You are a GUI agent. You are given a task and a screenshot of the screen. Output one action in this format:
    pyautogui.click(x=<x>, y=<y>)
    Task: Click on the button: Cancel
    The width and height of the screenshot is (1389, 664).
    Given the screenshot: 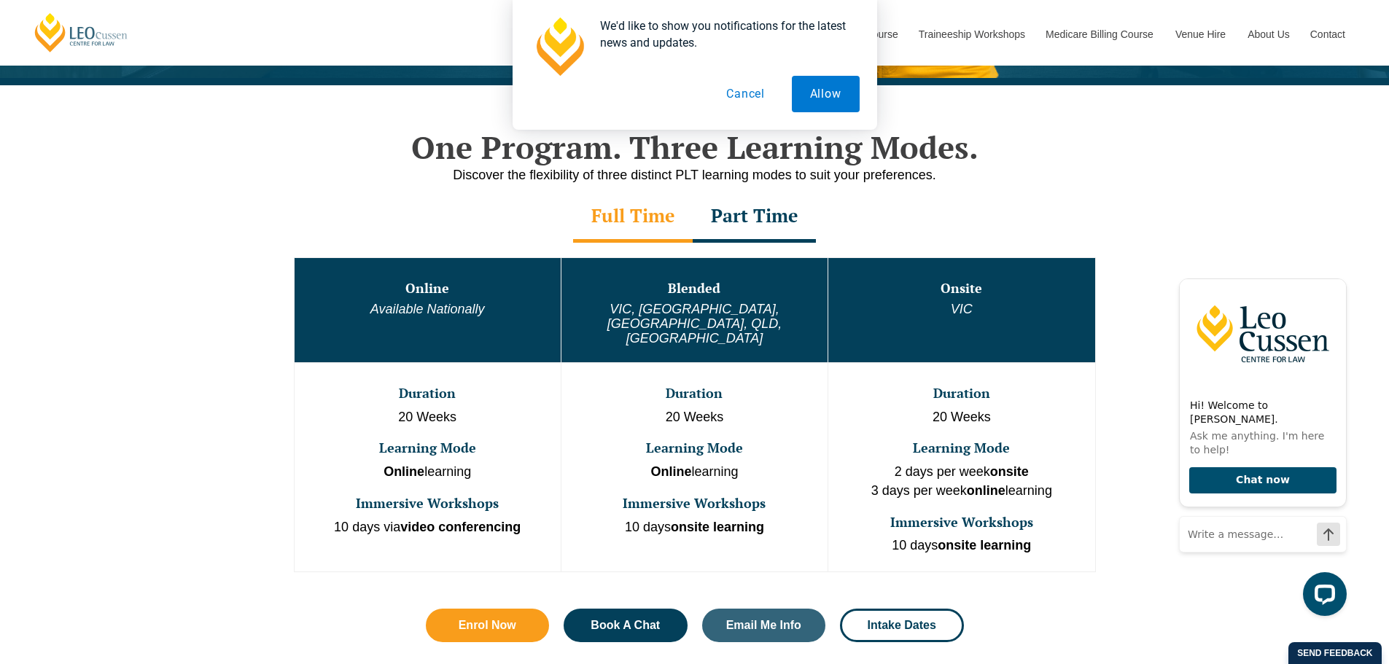 What is the action you would take?
    pyautogui.click(x=745, y=94)
    